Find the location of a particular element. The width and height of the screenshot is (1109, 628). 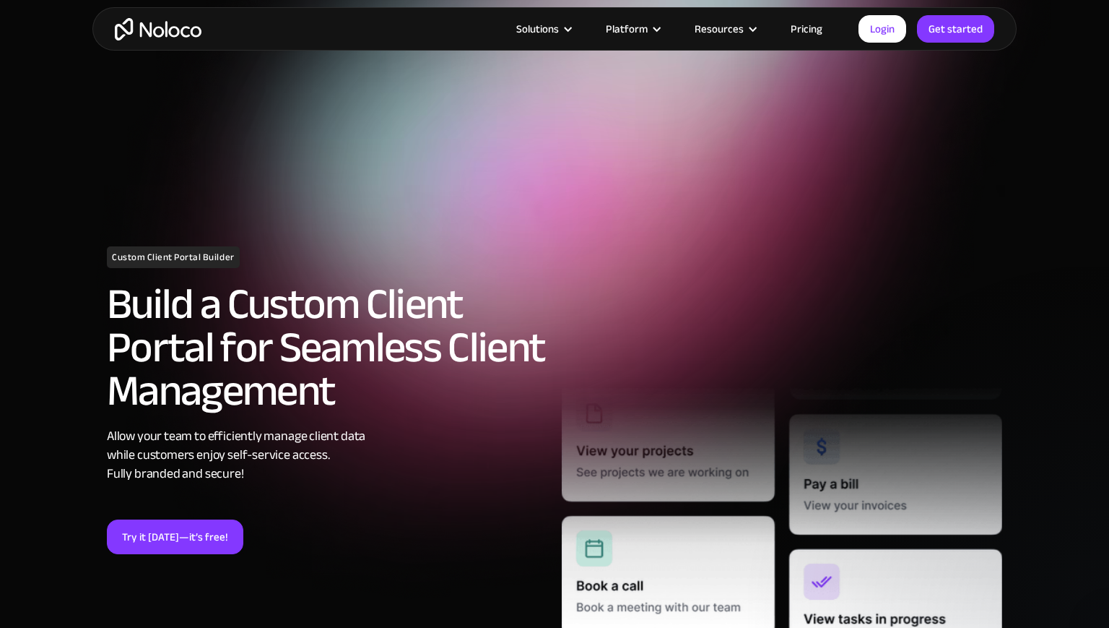

a: home is located at coordinates (158, 29).